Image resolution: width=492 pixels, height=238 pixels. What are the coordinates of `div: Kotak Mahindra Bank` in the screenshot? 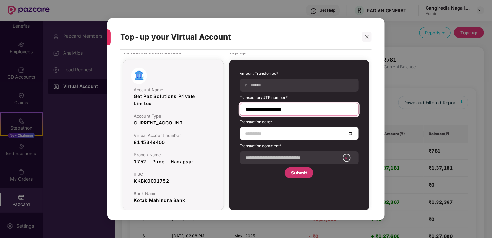 It's located at (174, 200).